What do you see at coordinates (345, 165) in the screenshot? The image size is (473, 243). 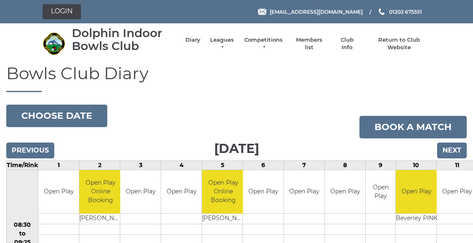 I see `td: 8` at bounding box center [345, 165].